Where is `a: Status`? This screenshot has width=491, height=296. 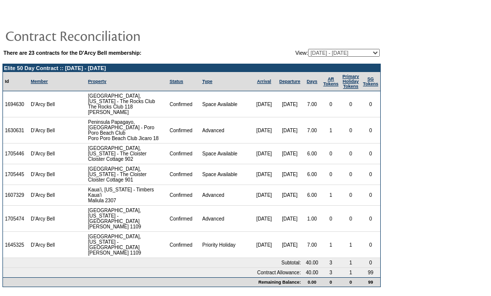
a: Status is located at coordinates (176, 82).